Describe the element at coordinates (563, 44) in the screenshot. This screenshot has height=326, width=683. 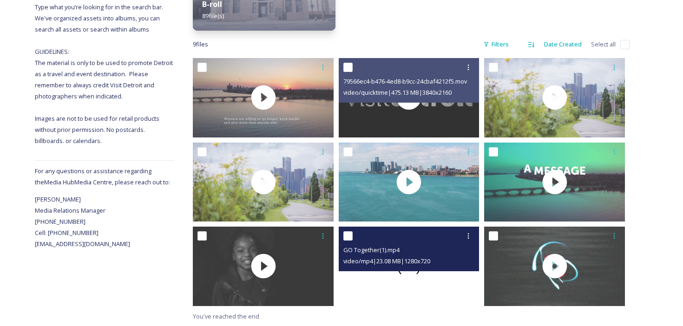
I see `div: Date Created` at that location.